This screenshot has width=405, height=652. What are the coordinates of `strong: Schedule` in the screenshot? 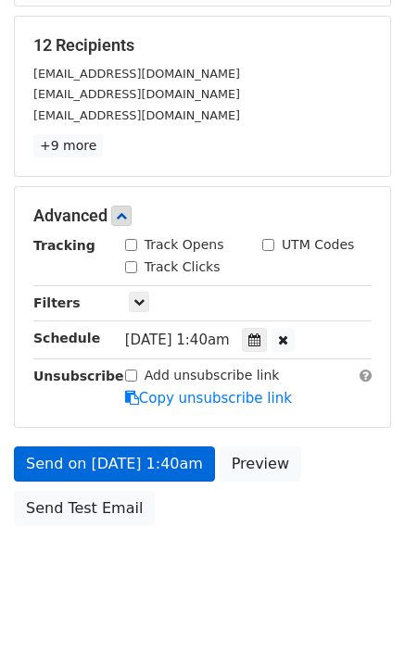 It's located at (67, 338).